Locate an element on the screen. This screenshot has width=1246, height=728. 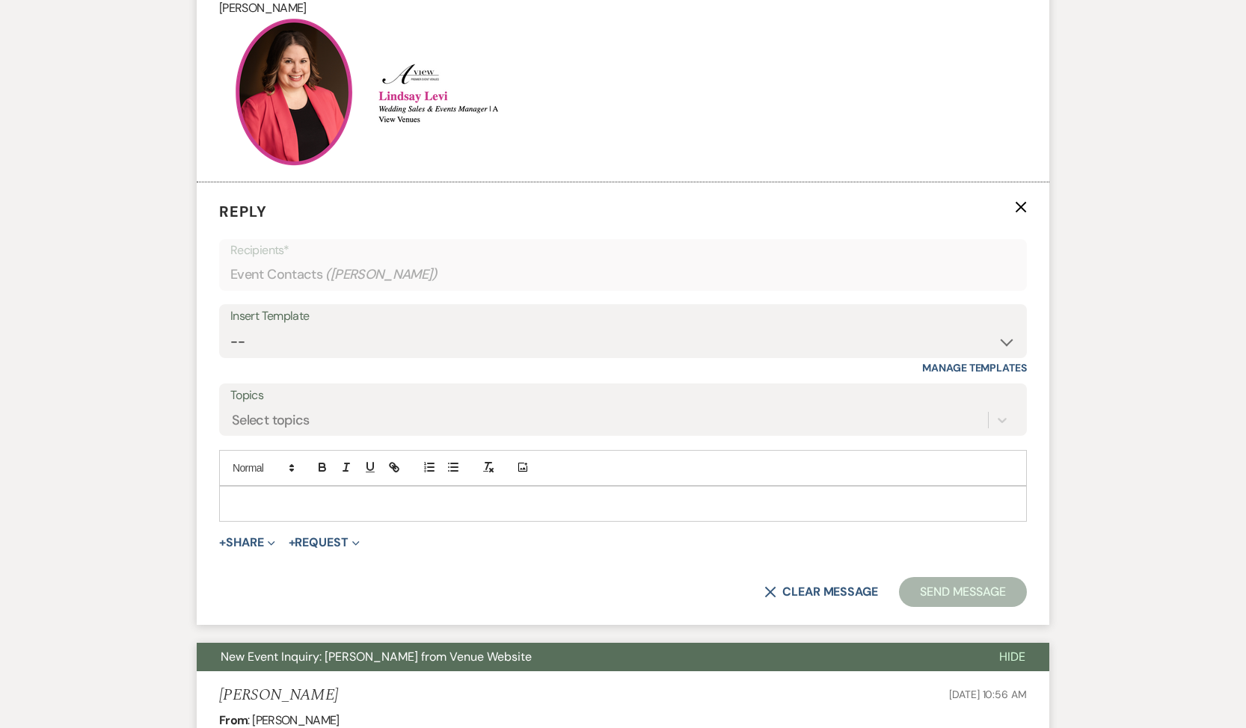
button: Share is located at coordinates (247, 543).